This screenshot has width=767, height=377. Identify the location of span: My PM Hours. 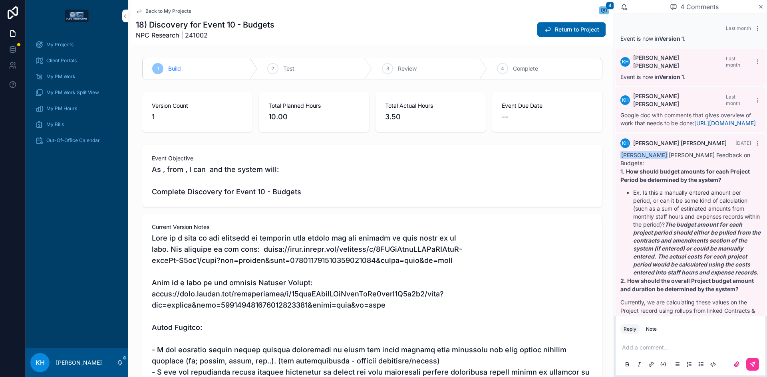
(61, 109).